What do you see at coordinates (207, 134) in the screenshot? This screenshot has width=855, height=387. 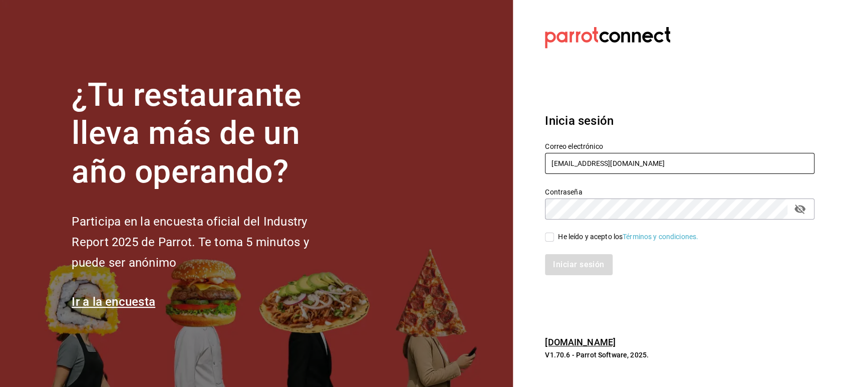 I see `h1: ¿Tu restaurante lleva más de un año operando?` at bounding box center [207, 134].